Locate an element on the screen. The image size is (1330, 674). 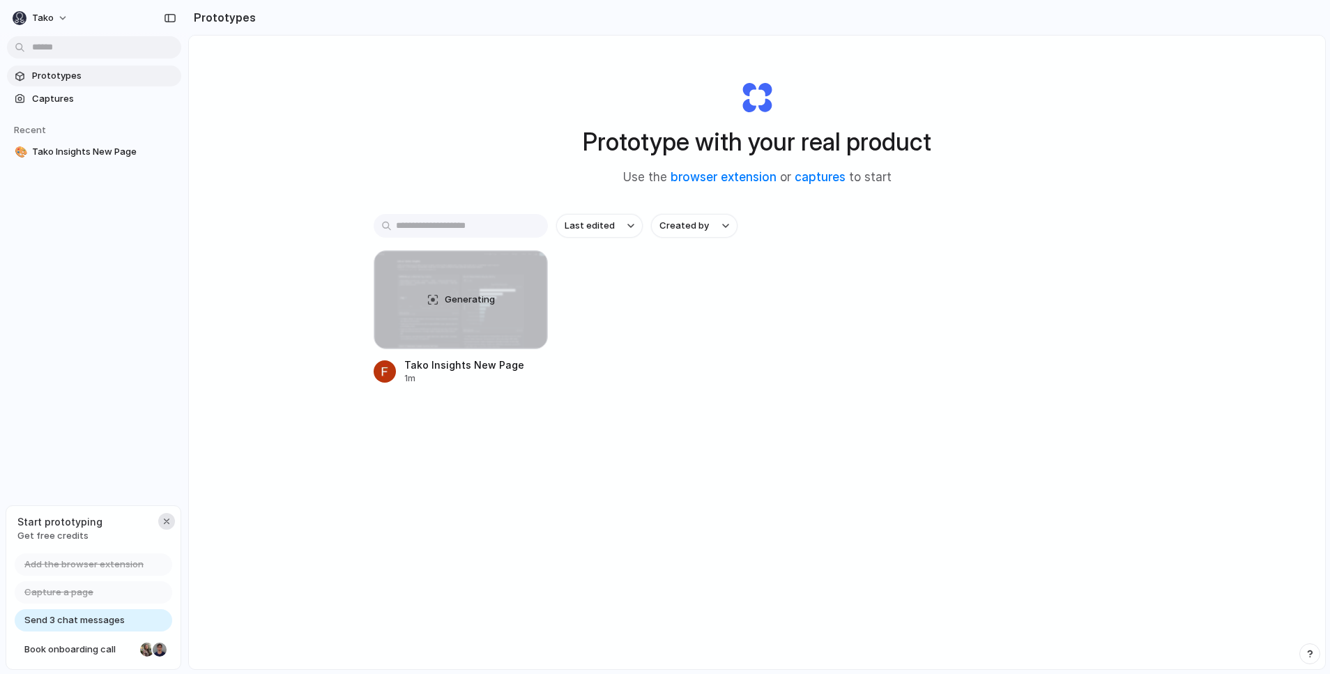
span: Capture a page is located at coordinates (59, 592).